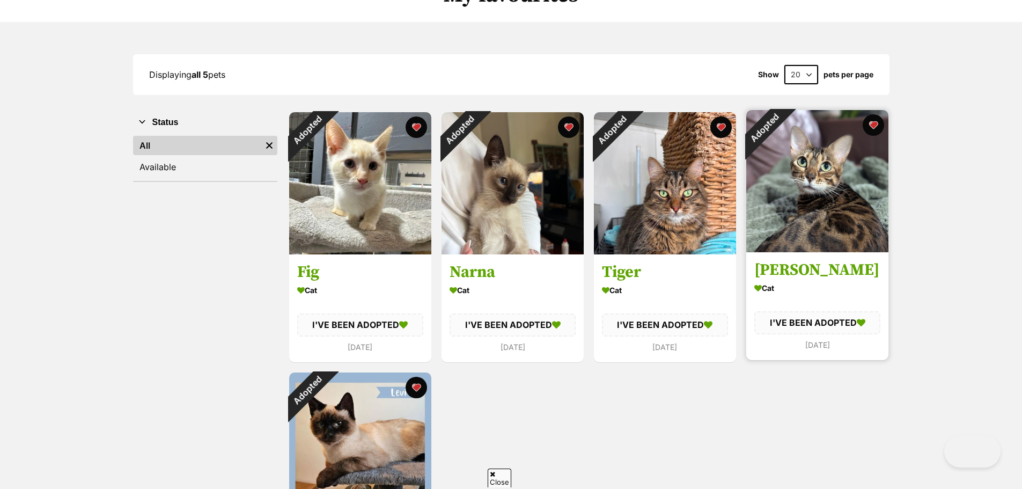 Image resolution: width=1022 pixels, height=489 pixels. Describe the element at coordinates (200, 75) in the screenshot. I see `strong: all 5` at that location.